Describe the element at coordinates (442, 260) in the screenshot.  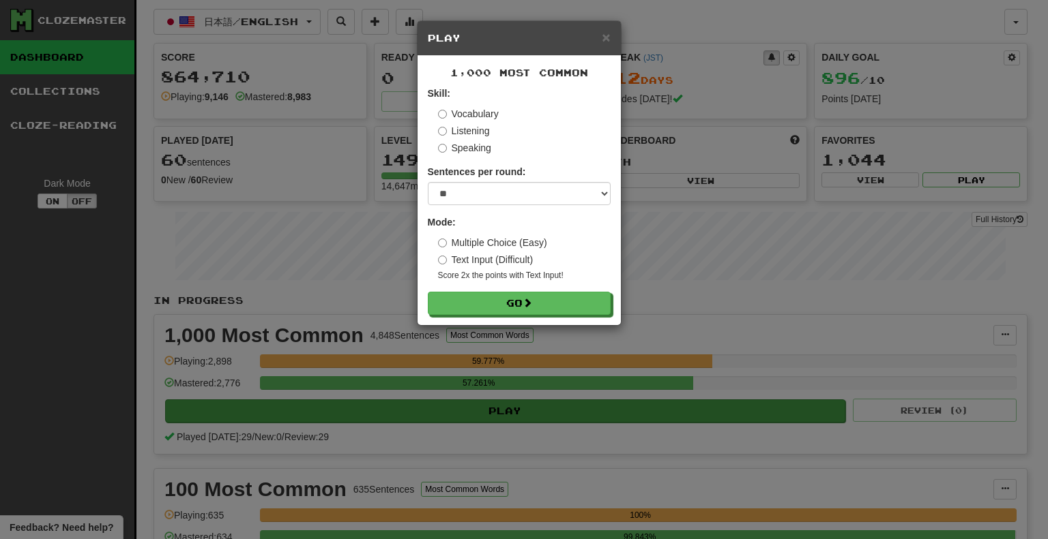
I see `input: Text Input (Difficult)` at that location.